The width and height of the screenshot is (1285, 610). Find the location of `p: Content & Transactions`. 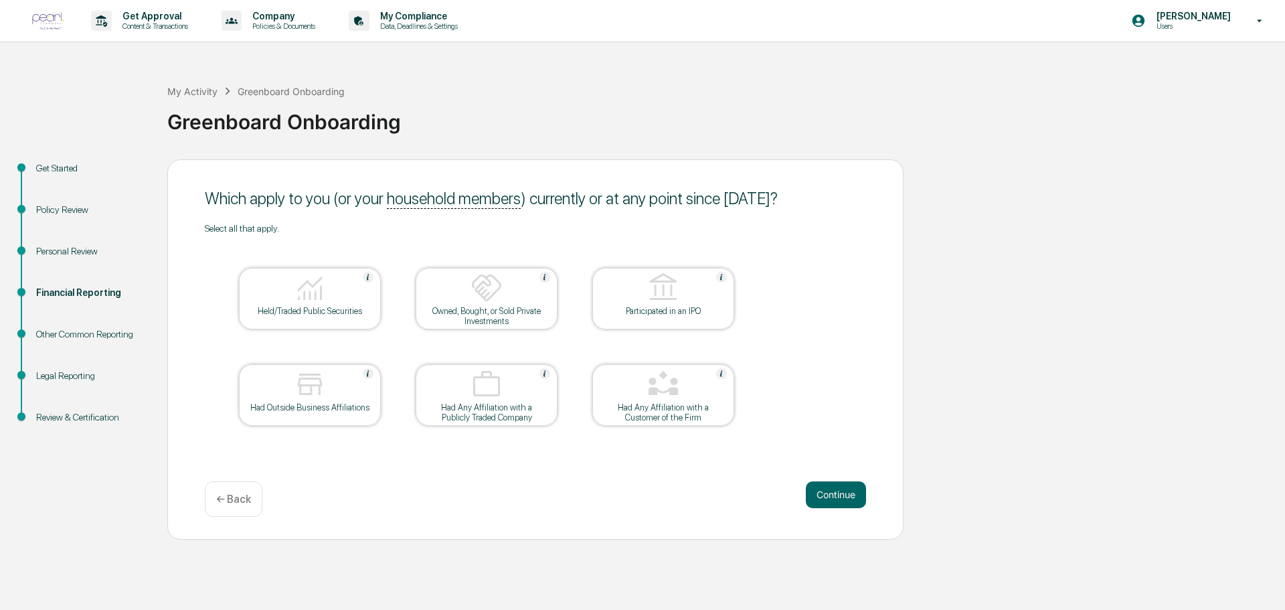

p: Content & Transactions is located at coordinates (153, 26).